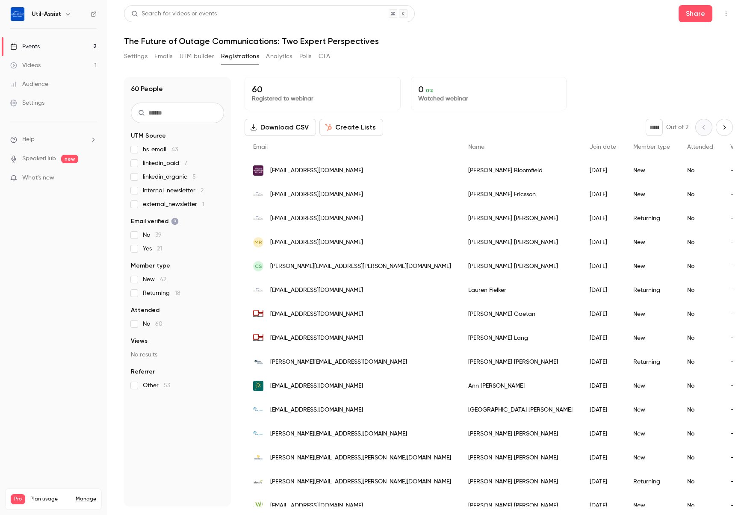  Describe the element at coordinates (162, 293) in the screenshot. I see `span: Returning` at that location.